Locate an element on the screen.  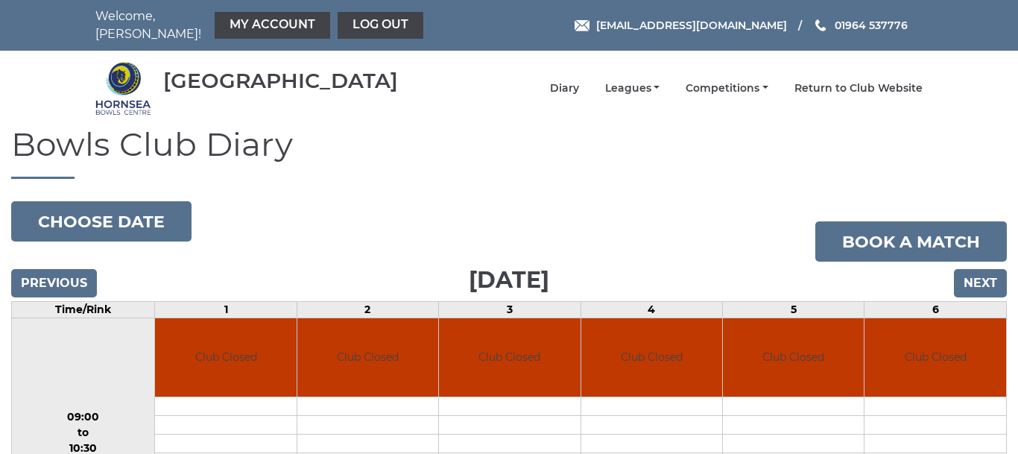
button: Choose date is located at coordinates (101, 221).